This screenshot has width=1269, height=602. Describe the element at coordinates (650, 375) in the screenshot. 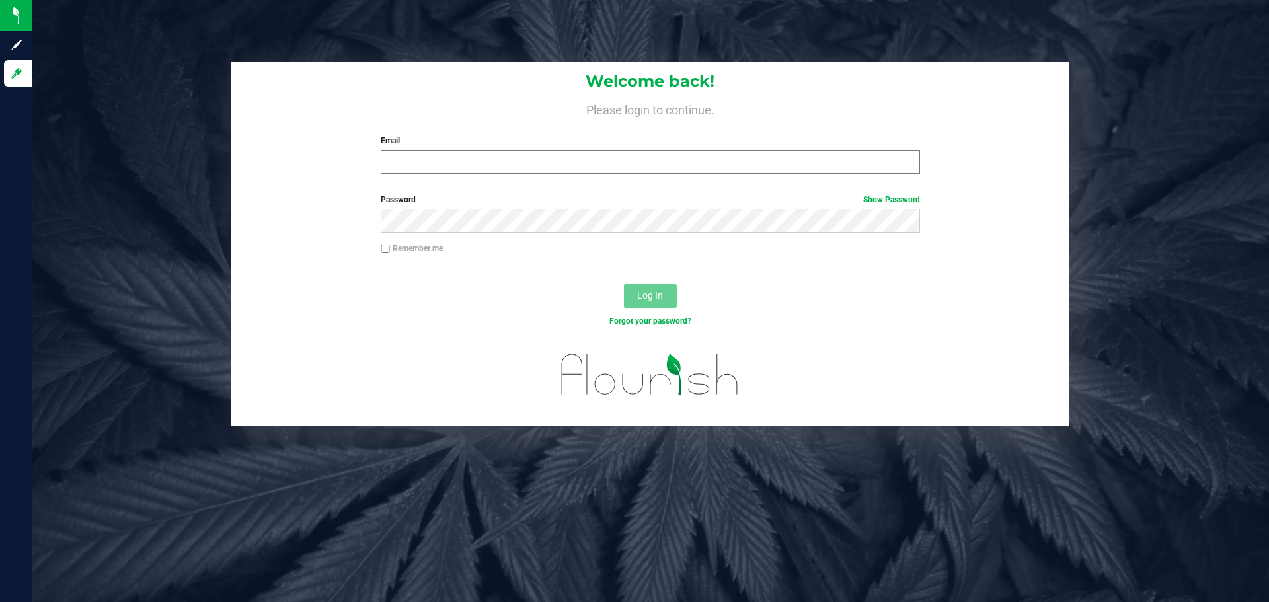

I see `img: flourish_logo.svg` at that location.